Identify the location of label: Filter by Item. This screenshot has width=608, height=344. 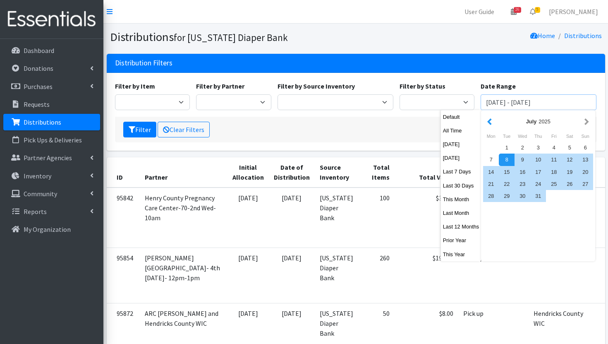
(135, 86).